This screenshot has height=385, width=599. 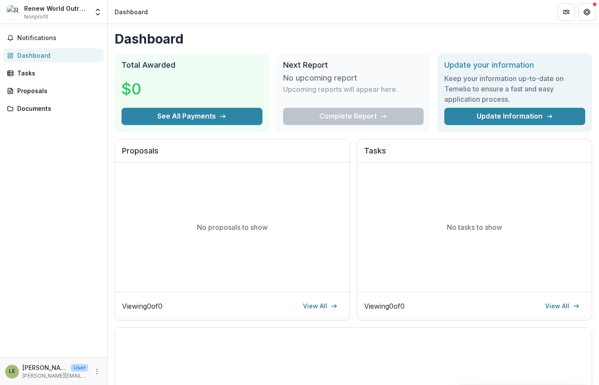 What do you see at coordinates (131, 12) in the screenshot?
I see `nav: breadcrumb` at bounding box center [131, 12].